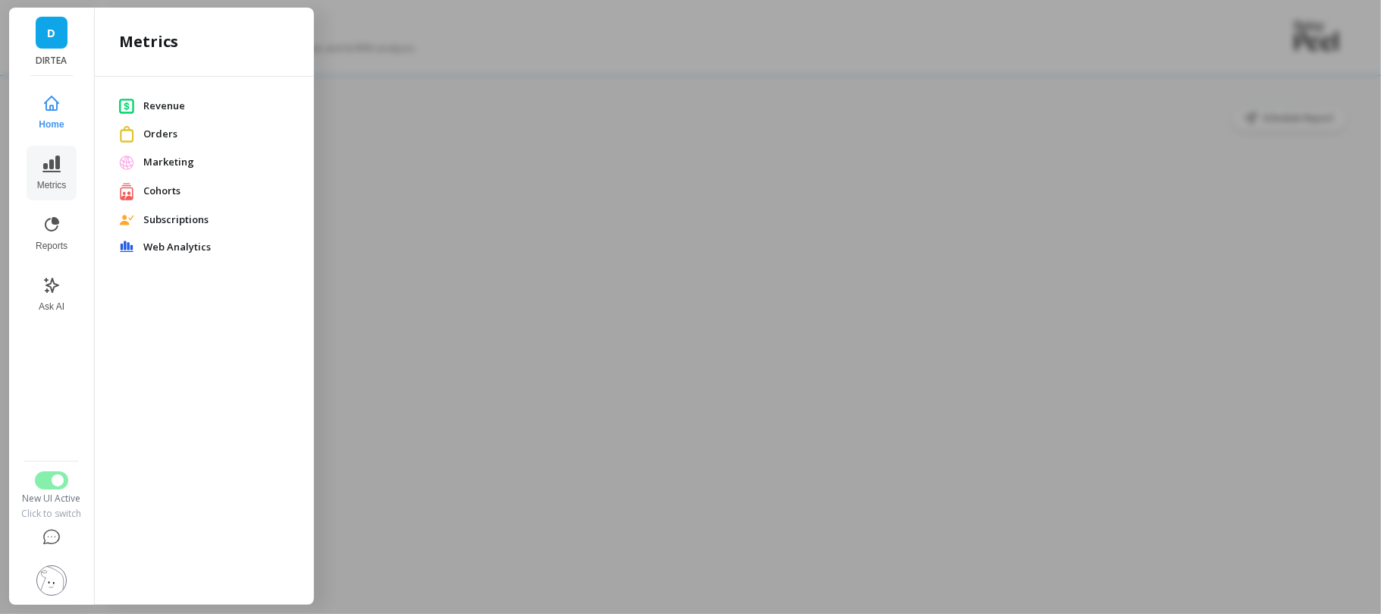 The image size is (1381, 614). I want to click on span: D, so click(52, 33).